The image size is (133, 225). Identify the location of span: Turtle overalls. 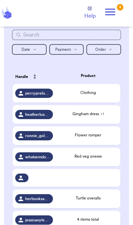
(88, 198).